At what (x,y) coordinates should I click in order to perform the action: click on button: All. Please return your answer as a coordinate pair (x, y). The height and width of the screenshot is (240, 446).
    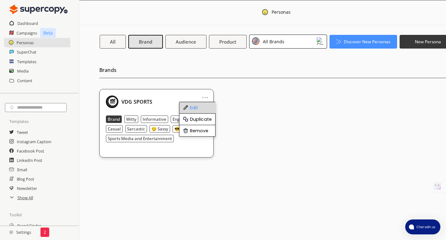
    Looking at the image, I should click on (113, 42).